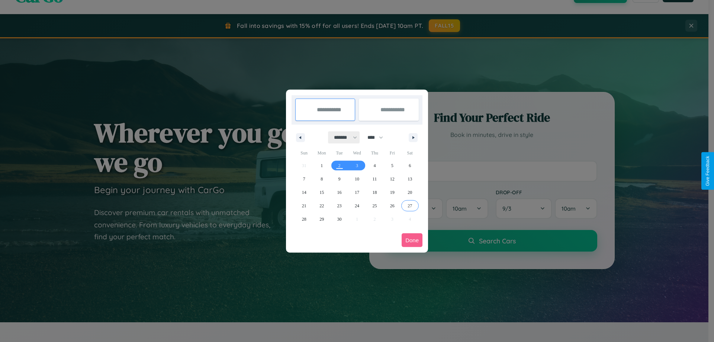  Describe the element at coordinates (339, 192) in the screenshot. I see `button: 16` at that location.